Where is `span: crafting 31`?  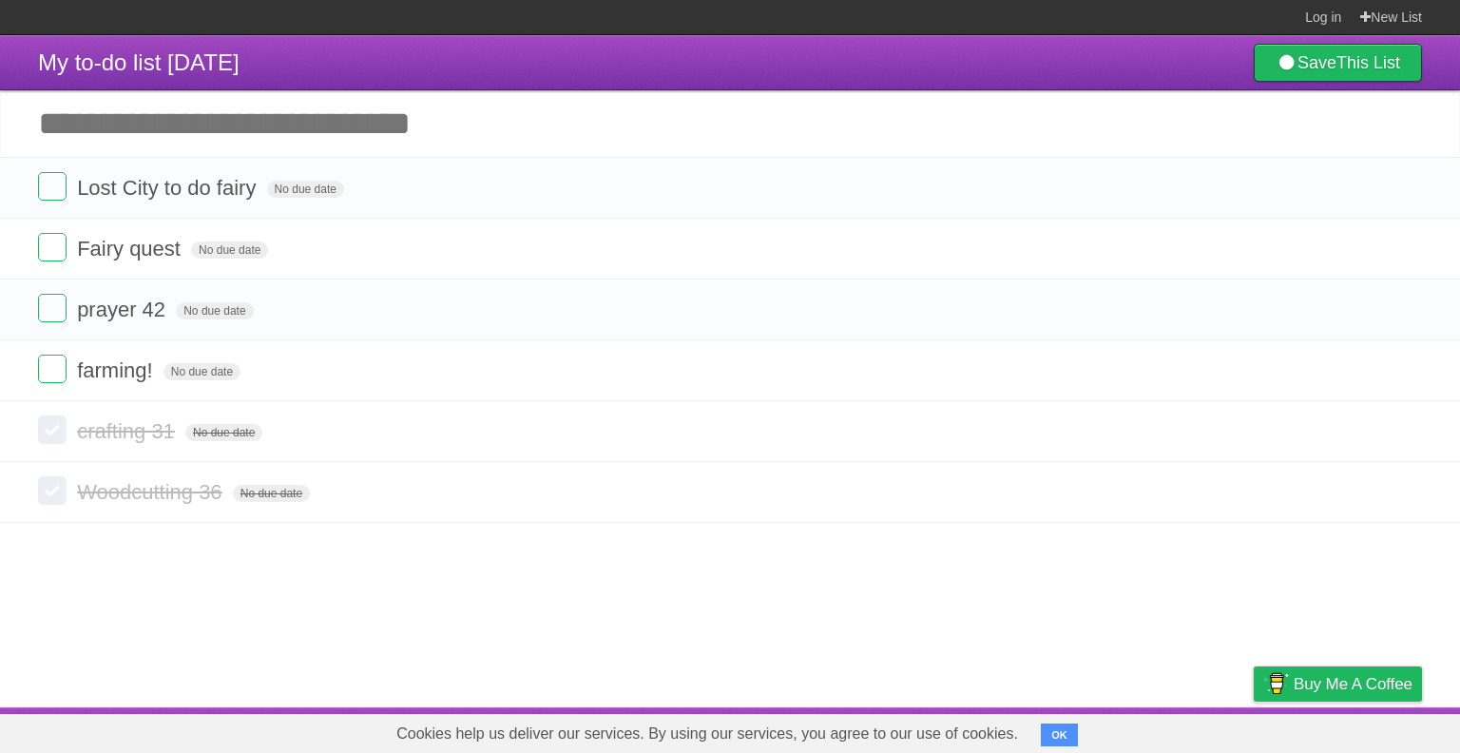
span: crafting 31 is located at coordinates (128, 431).